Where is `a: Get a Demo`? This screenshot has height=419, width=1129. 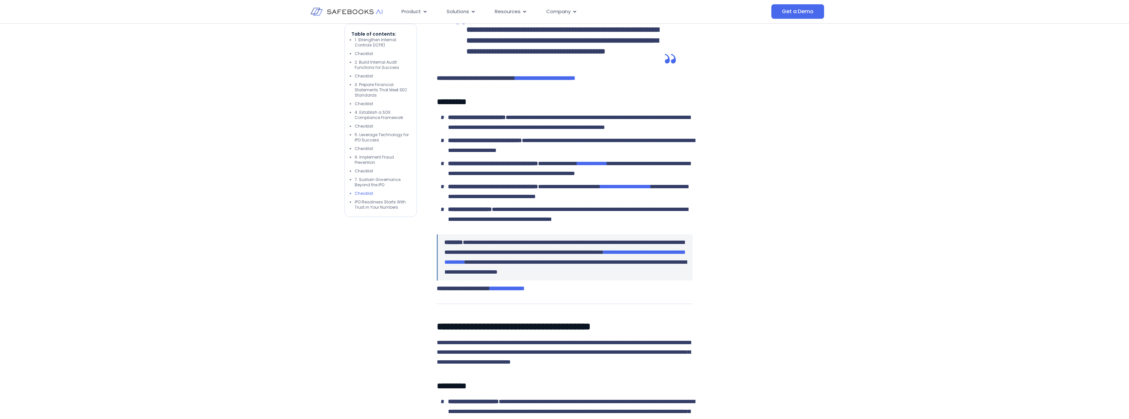
a: Get a Demo is located at coordinates (797, 12).